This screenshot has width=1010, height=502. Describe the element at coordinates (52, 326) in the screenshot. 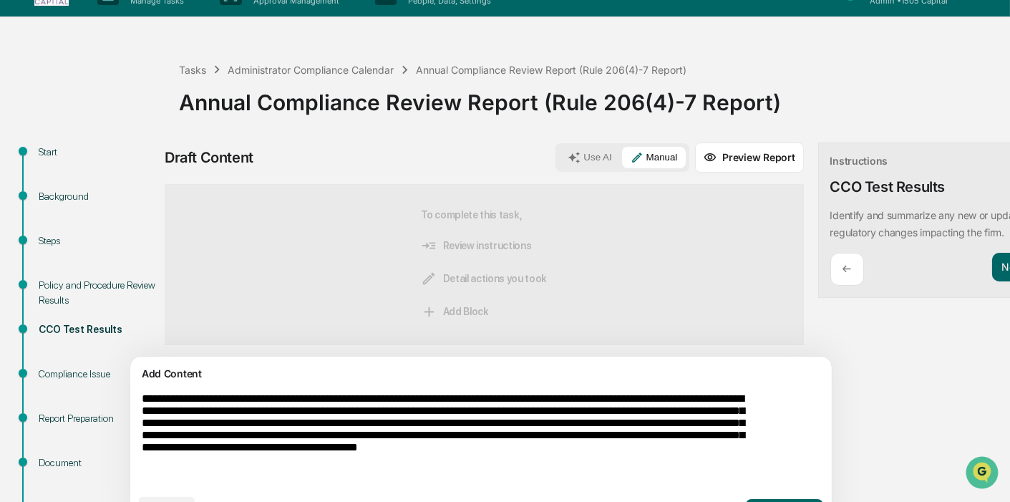

I see `a: 🔎Data Lookup` at that location.